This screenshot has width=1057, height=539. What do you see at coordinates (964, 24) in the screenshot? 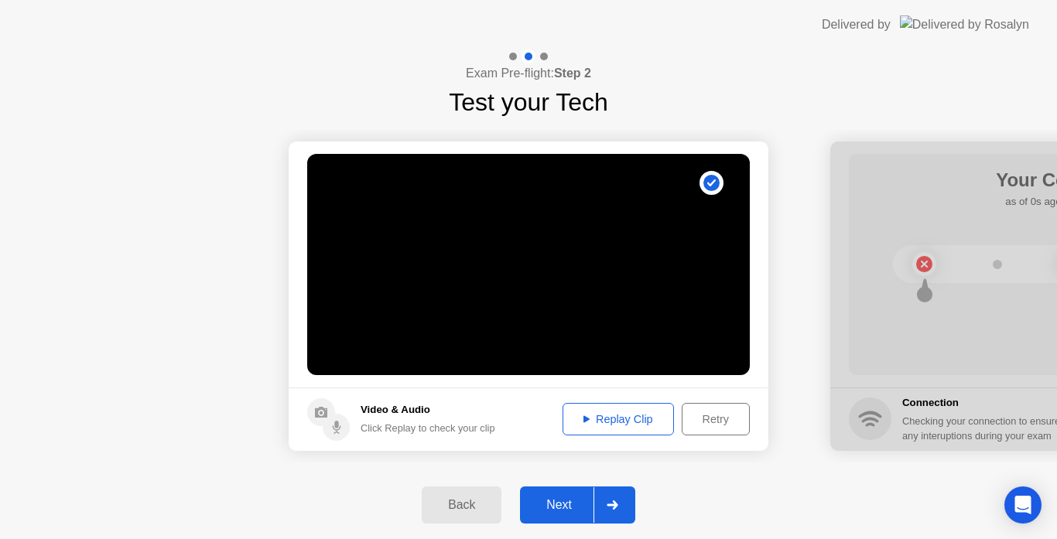
I see `img: Delivered by Rosalyn` at bounding box center [964, 24].